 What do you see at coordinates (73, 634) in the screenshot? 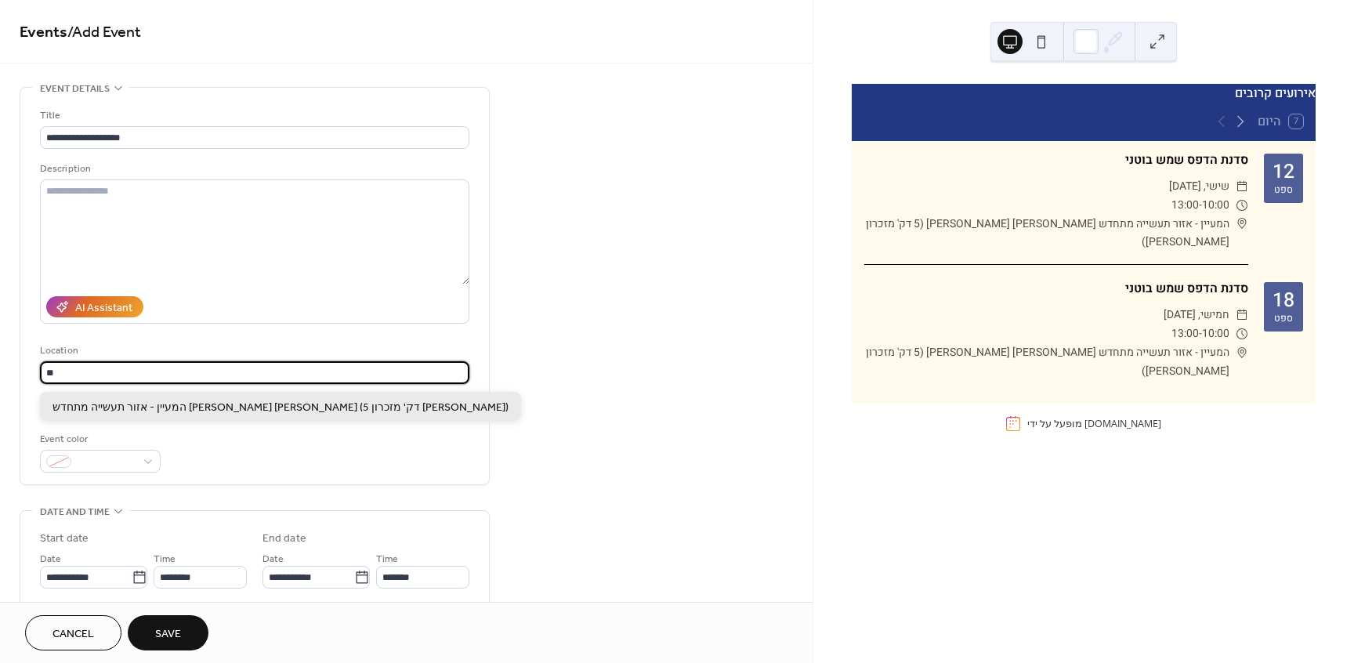
I see `span: Cancel` at bounding box center [73, 634].